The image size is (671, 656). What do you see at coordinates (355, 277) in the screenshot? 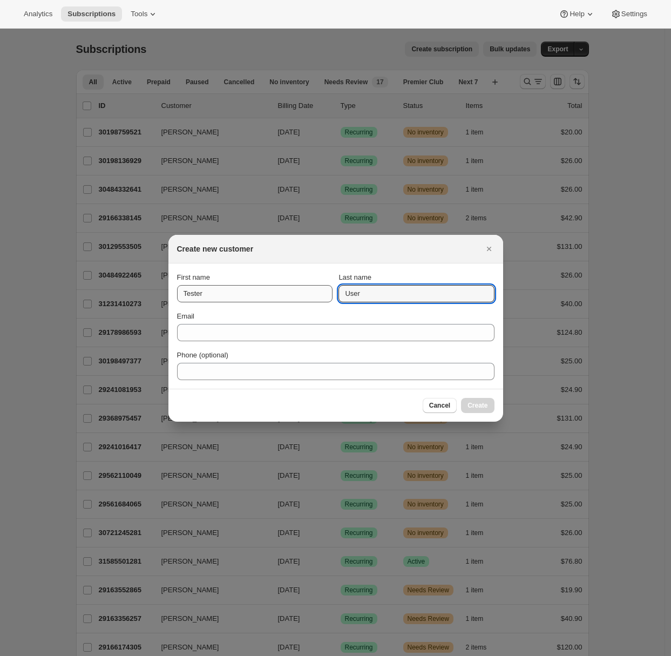
I see `span: Last name` at bounding box center [355, 277].